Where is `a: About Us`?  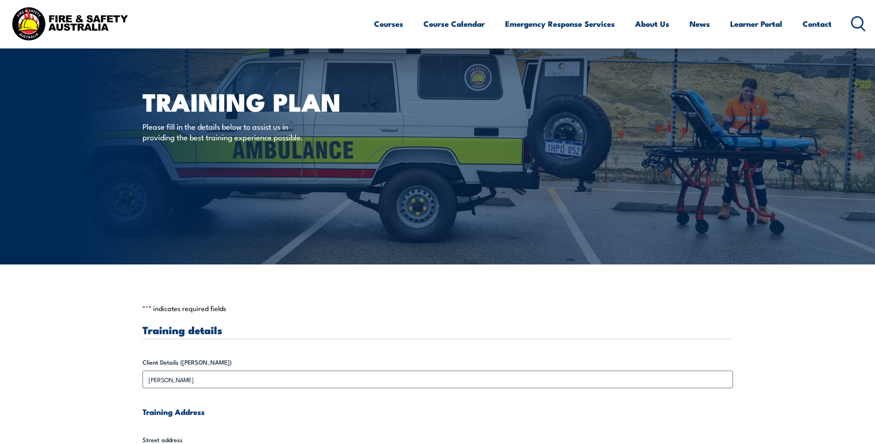 a: About Us is located at coordinates (652, 24).